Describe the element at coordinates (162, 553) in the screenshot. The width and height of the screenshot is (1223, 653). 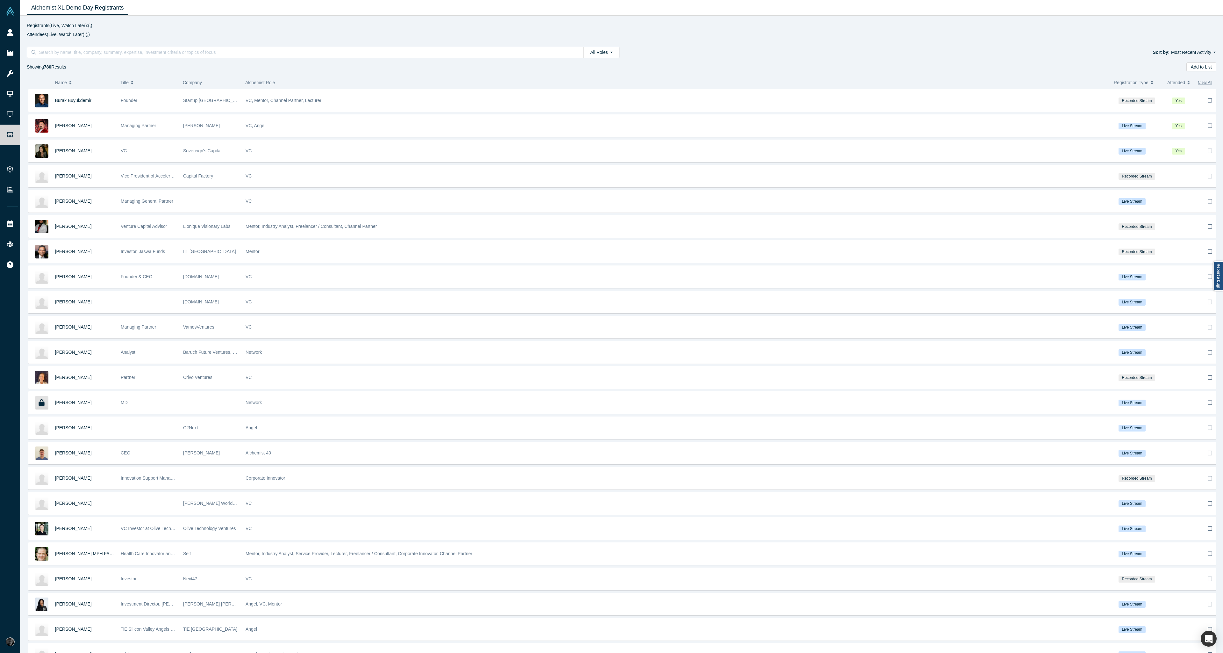
I see `span: Health Care Innovator and Startup Advisor` at that location.